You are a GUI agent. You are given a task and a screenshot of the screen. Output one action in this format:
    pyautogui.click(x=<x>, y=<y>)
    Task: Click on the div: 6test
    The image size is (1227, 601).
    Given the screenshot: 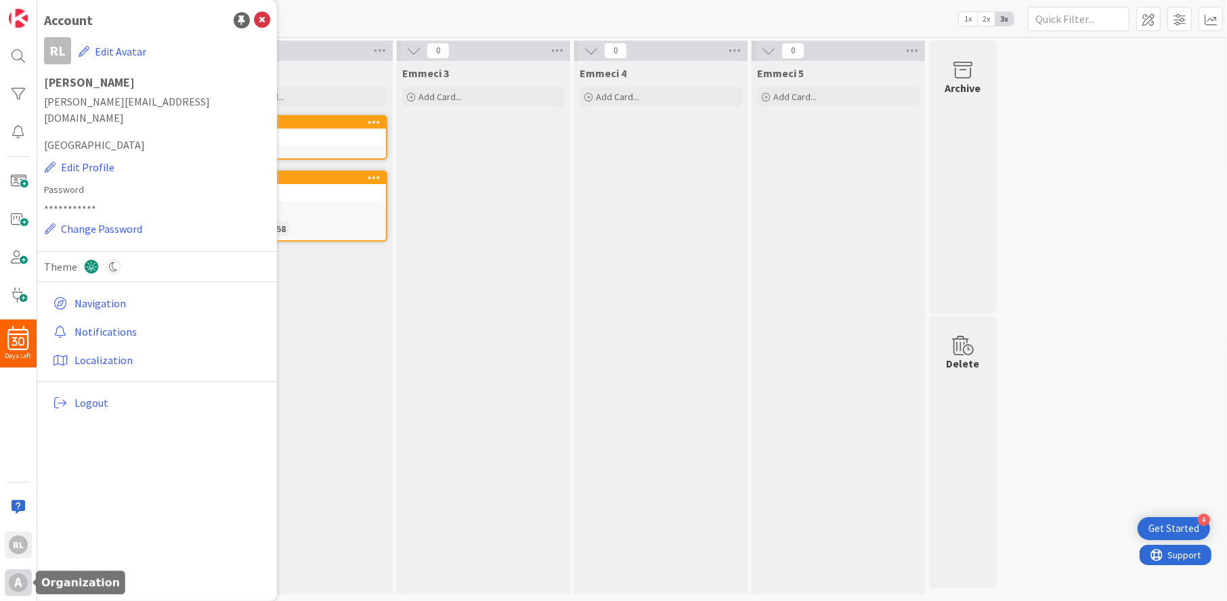 What is the action you would take?
    pyautogui.click(x=306, y=131)
    